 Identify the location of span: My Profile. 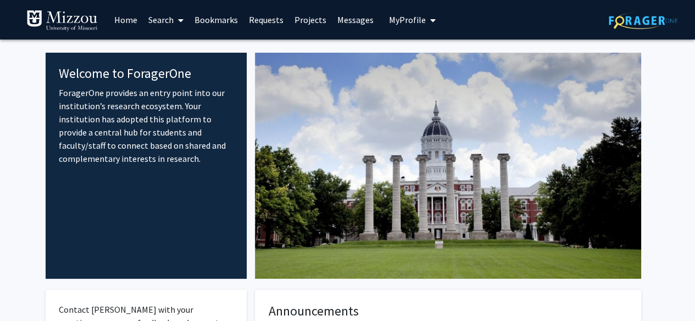
(407, 20).